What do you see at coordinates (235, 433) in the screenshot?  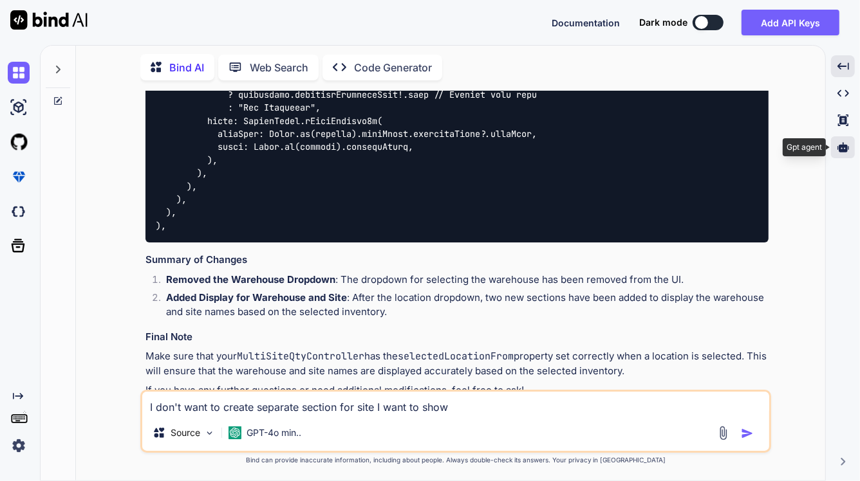 I see `img: GPT-4o mini` at bounding box center [235, 433].